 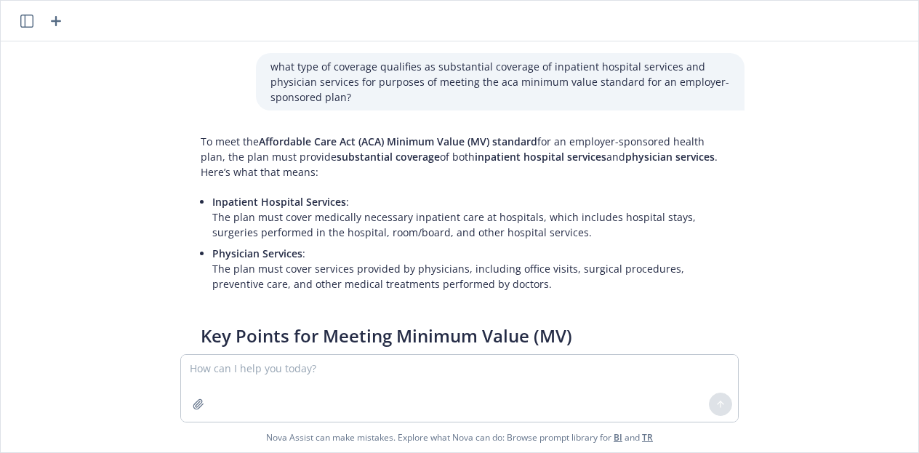 What do you see at coordinates (398, 141) in the screenshot?
I see `span: Affordable Care Act (ACA) Minimum Value (MV) standard` at bounding box center [398, 141].